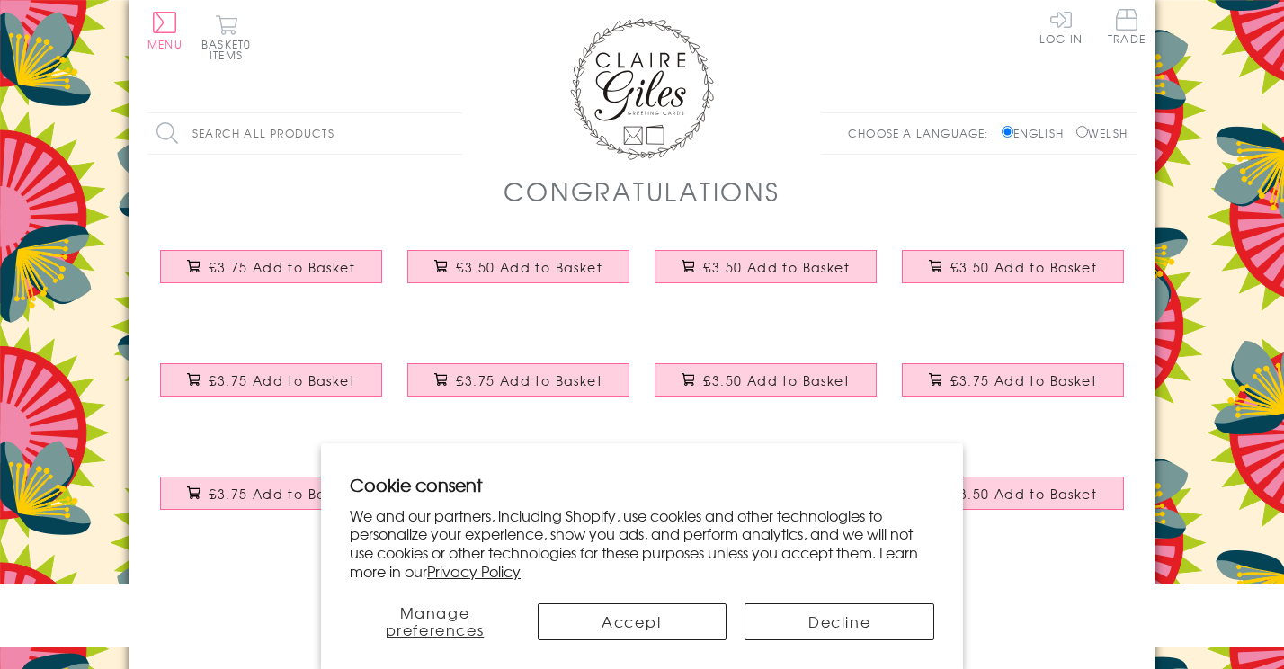 The width and height of the screenshot is (1284, 669). I want to click on img: Claire Giles Greetings Cards, so click(642, 89).